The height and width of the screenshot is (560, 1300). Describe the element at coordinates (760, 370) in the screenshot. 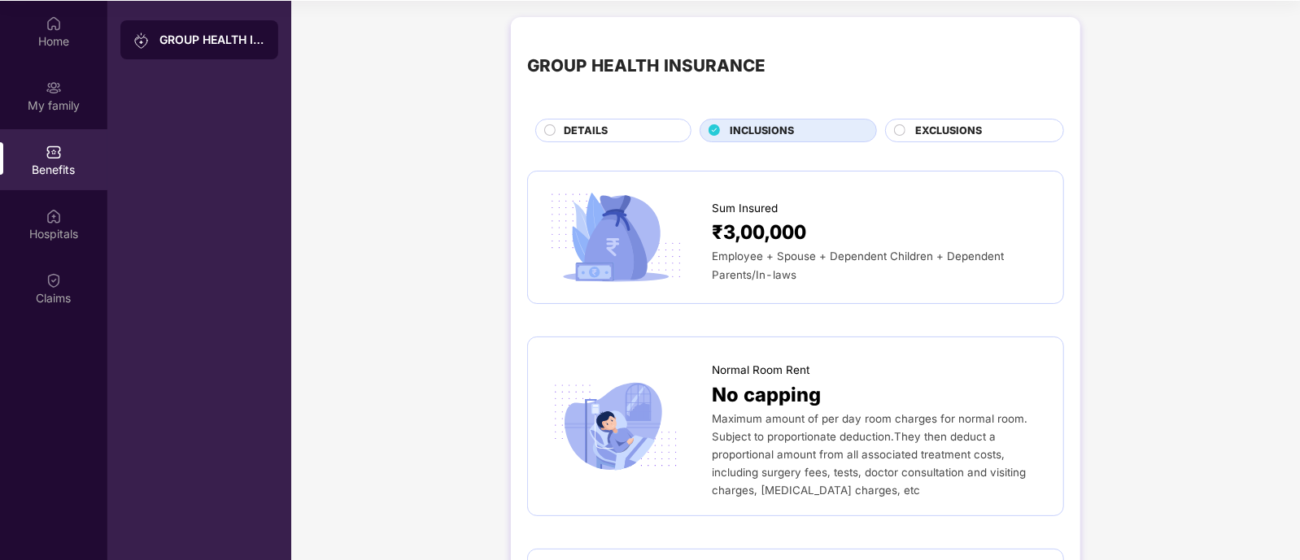

I see `span: Normal Room Rent` at that location.